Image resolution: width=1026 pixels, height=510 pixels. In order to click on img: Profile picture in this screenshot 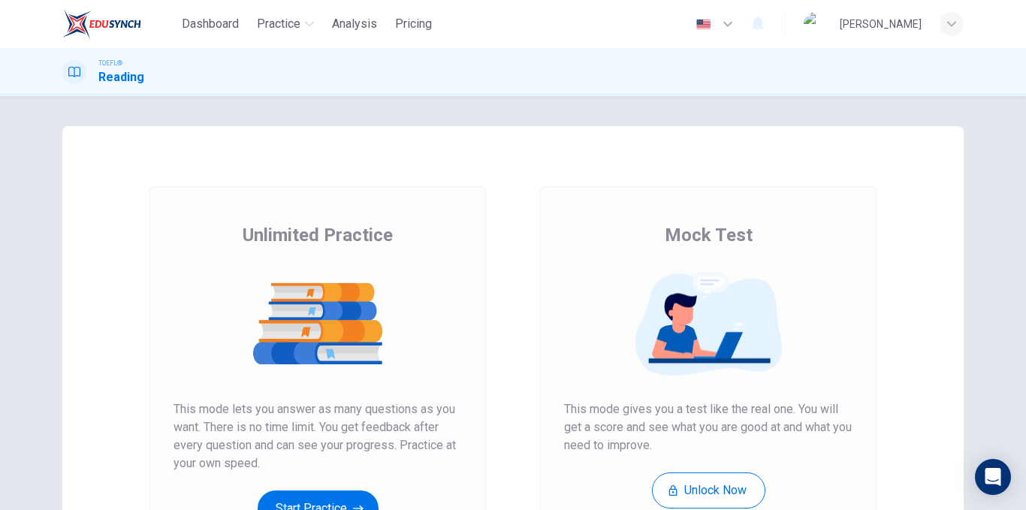, I will do `click(816, 24)`.